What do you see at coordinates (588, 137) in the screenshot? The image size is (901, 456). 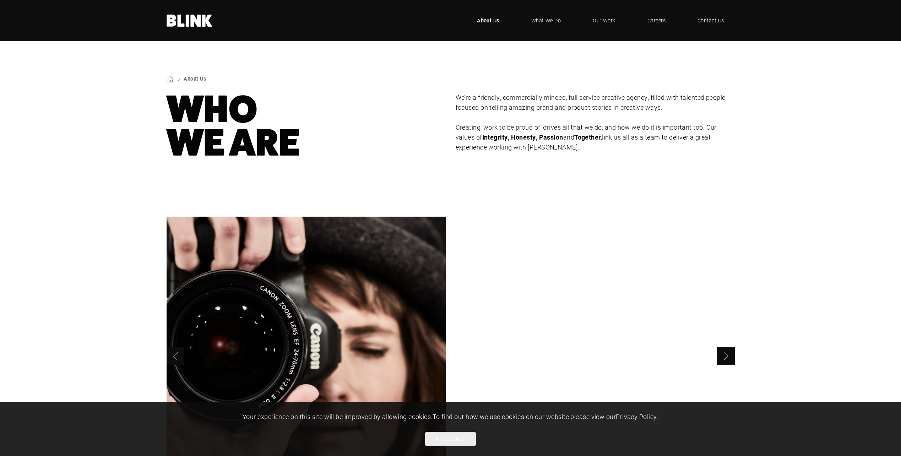 I see `strong: Together,` at bounding box center [588, 137].